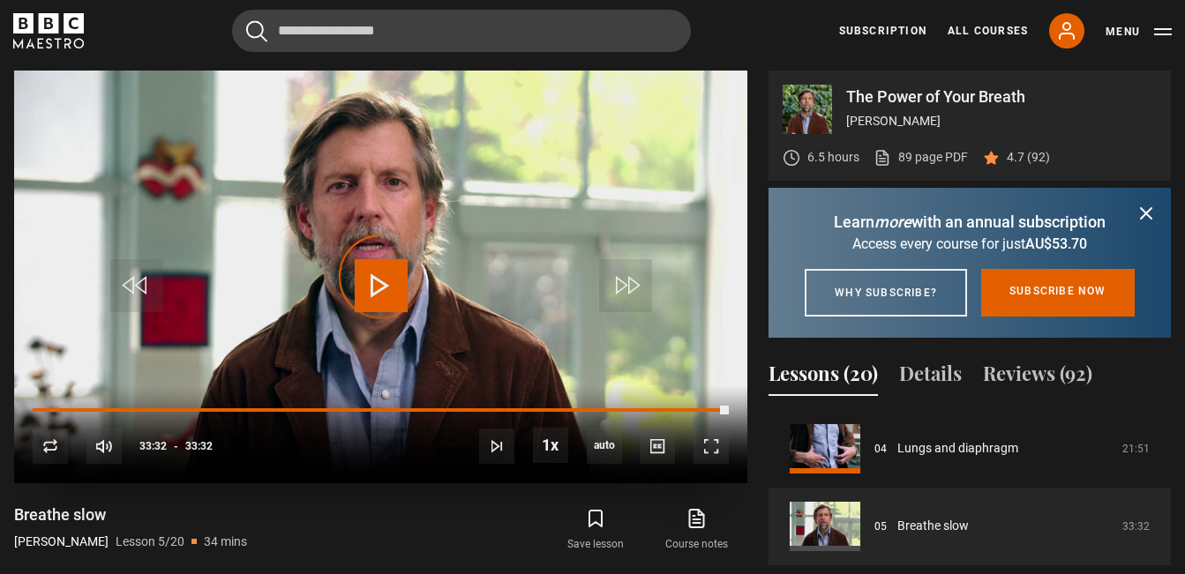 The height and width of the screenshot is (574, 1185). I want to click on button: Mute, so click(104, 446).